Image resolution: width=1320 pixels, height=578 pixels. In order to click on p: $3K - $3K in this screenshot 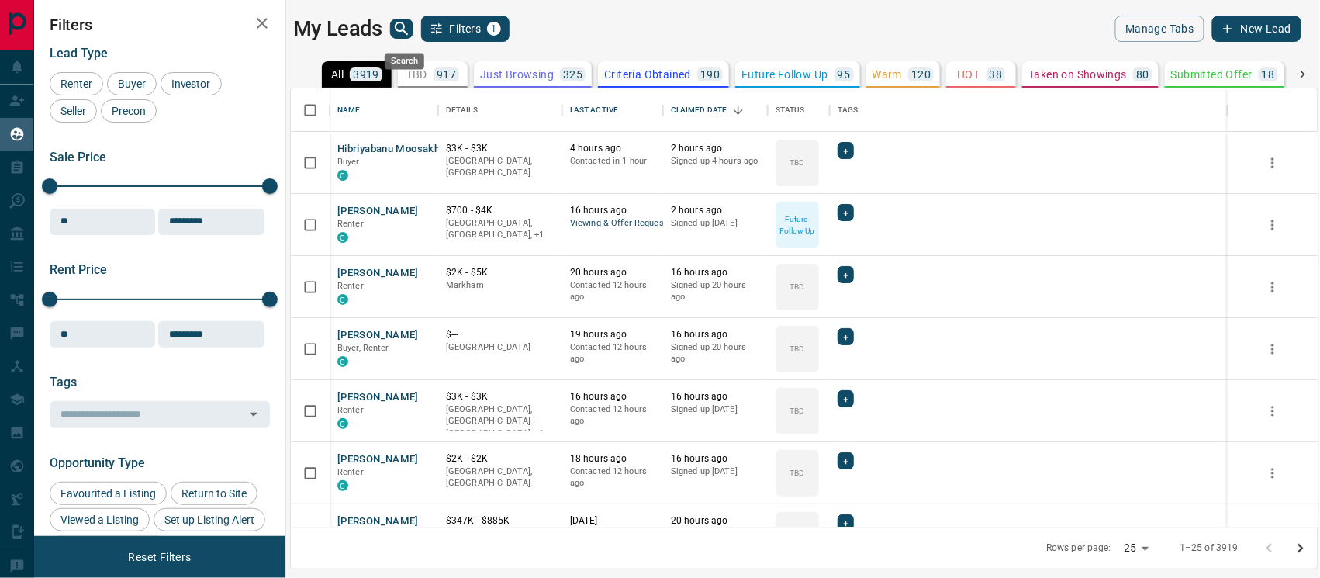, I will do `click(500, 396)`.